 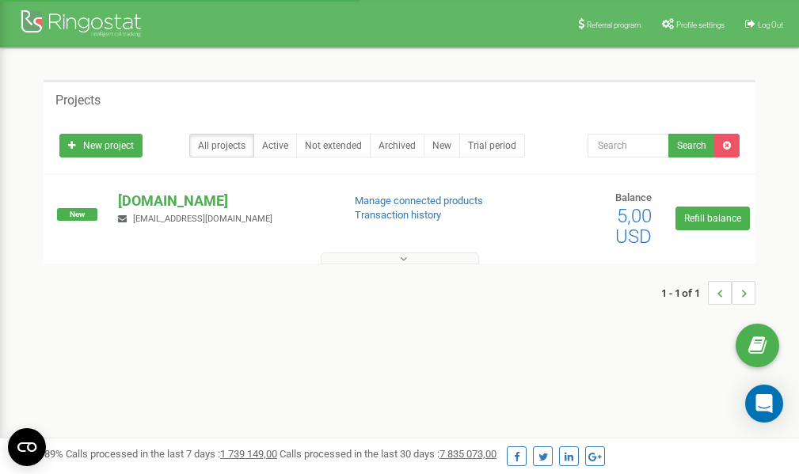 I want to click on span: Balance, so click(x=633, y=197).